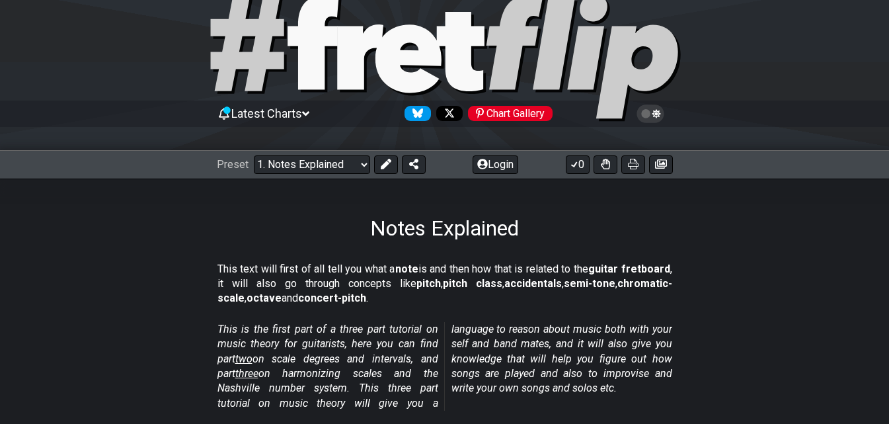 This screenshot has height=424, width=889. Describe the element at coordinates (606, 165) in the screenshot. I see `button: Toggle Dexterity for all fretkits` at that location.